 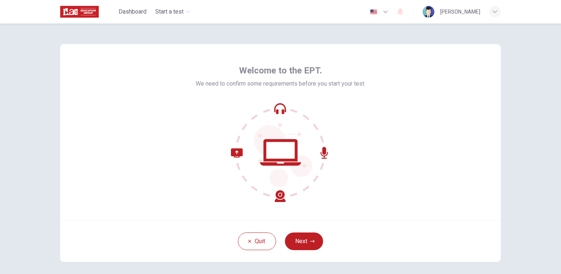 What do you see at coordinates (169, 12) in the screenshot?
I see `span: Start a test` at bounding box center [169, 12].